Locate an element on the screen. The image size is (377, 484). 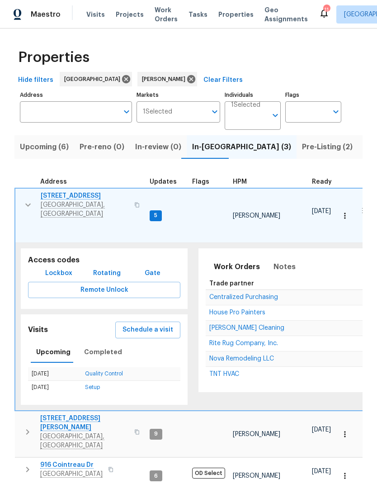
span: Schedule a visit is located at coordinates (148, 329).